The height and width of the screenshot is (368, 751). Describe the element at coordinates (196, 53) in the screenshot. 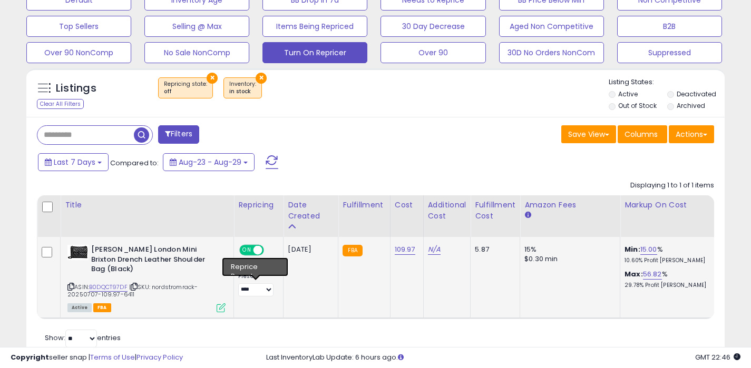

I see `button: No Sale NonComp` at that location.